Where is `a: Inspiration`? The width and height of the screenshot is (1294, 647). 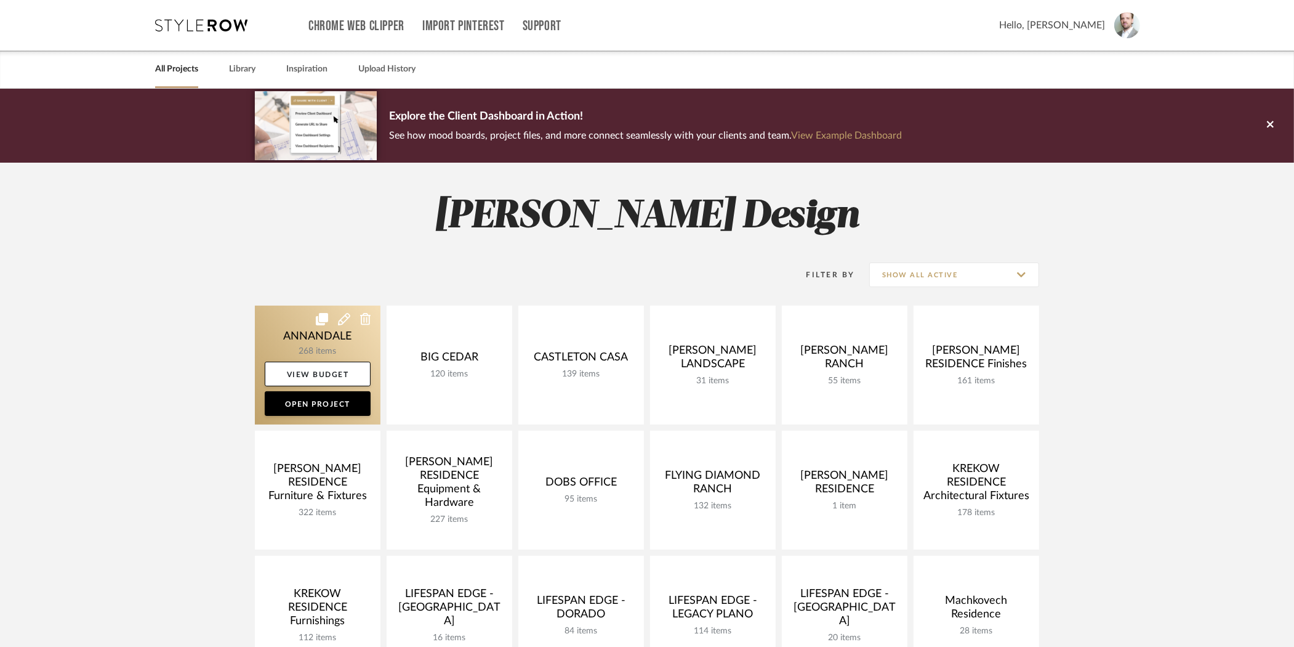
a: Inspiration is located at coordinates (307, 69).